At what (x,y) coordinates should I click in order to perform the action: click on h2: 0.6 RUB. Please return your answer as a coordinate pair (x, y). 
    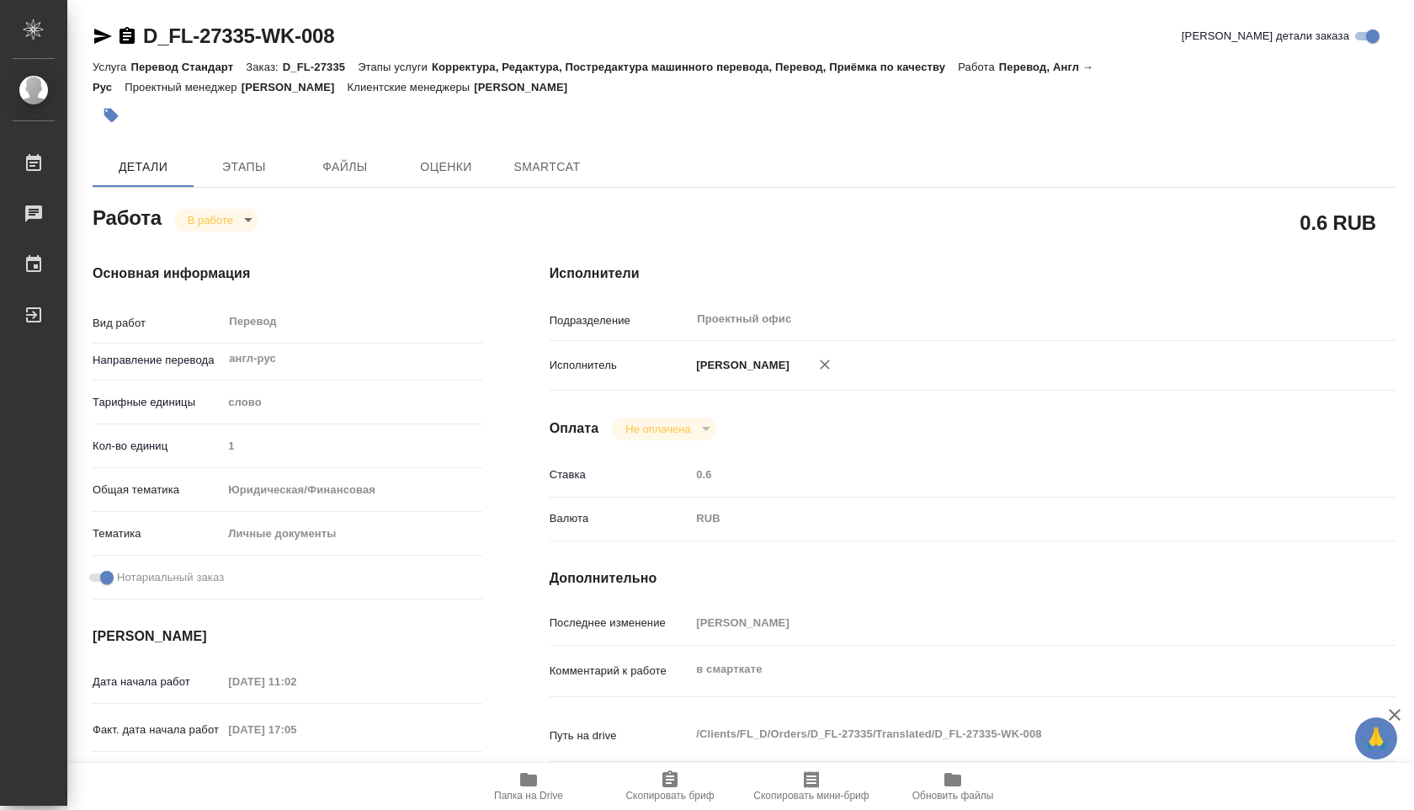
    Looking at the image, I should click on (1338, 222).